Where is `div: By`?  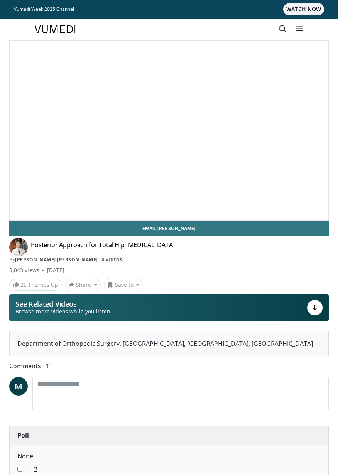 div: By is located at coordinates (169, 260).